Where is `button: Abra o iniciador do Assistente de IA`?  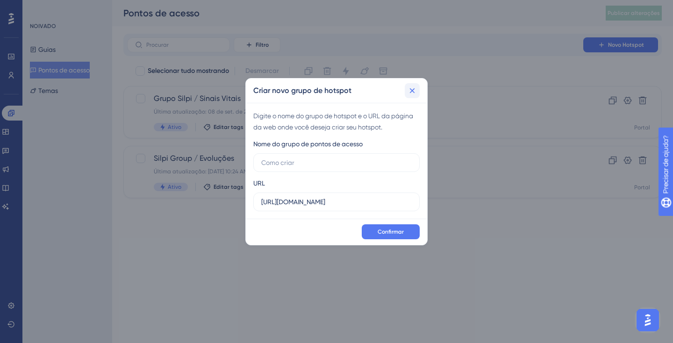 button: Abra o iniciador do Assistente de IA is located at coordinates (14, 14).